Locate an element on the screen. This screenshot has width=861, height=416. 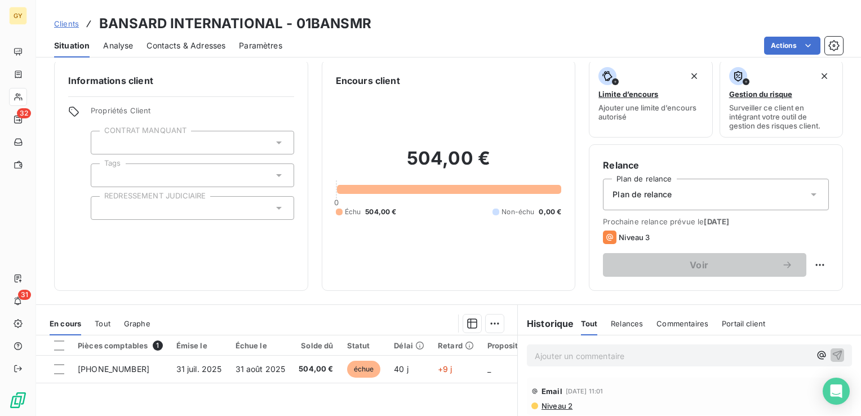
span: Ajouter une limite d’encours autorisé is located at coordinates (650, 112).